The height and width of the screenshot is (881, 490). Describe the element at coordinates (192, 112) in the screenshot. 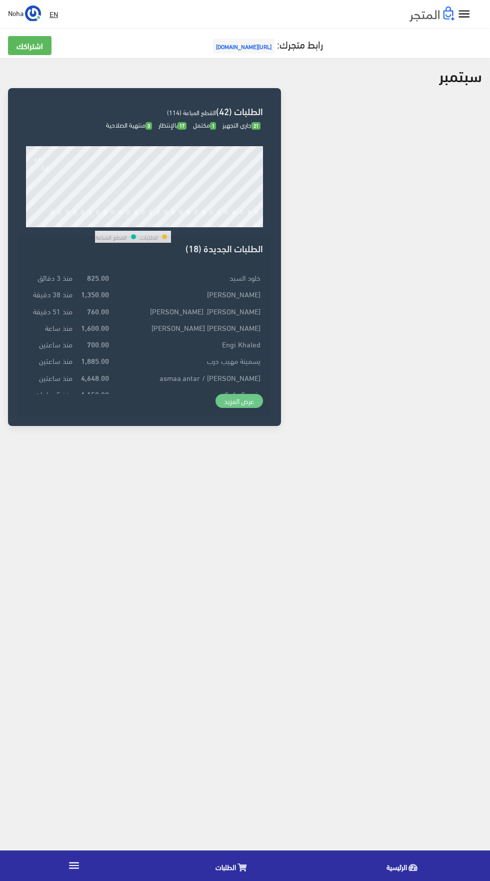

I see `span: القطع المباعة (114)` at that location.